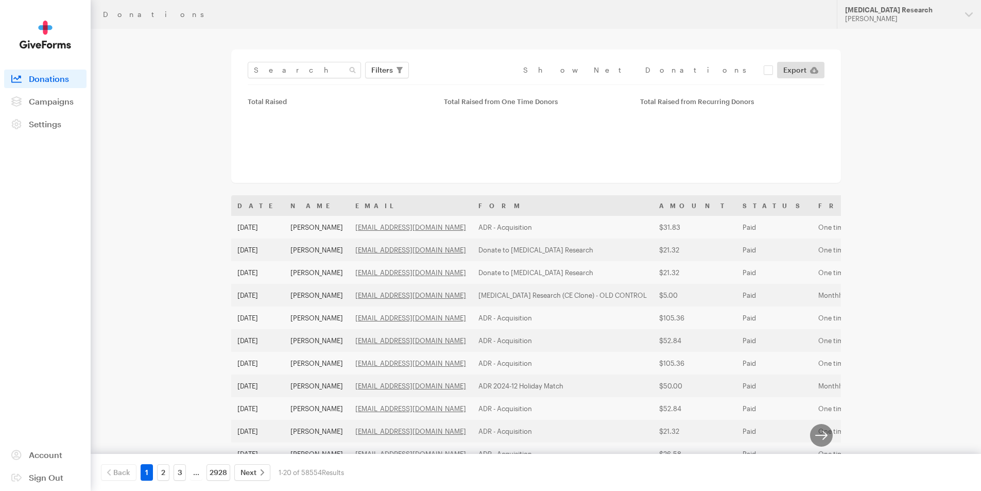  Describe the element at coordinates (163, 472) in the screenshot. I see `a: 2` at that location.